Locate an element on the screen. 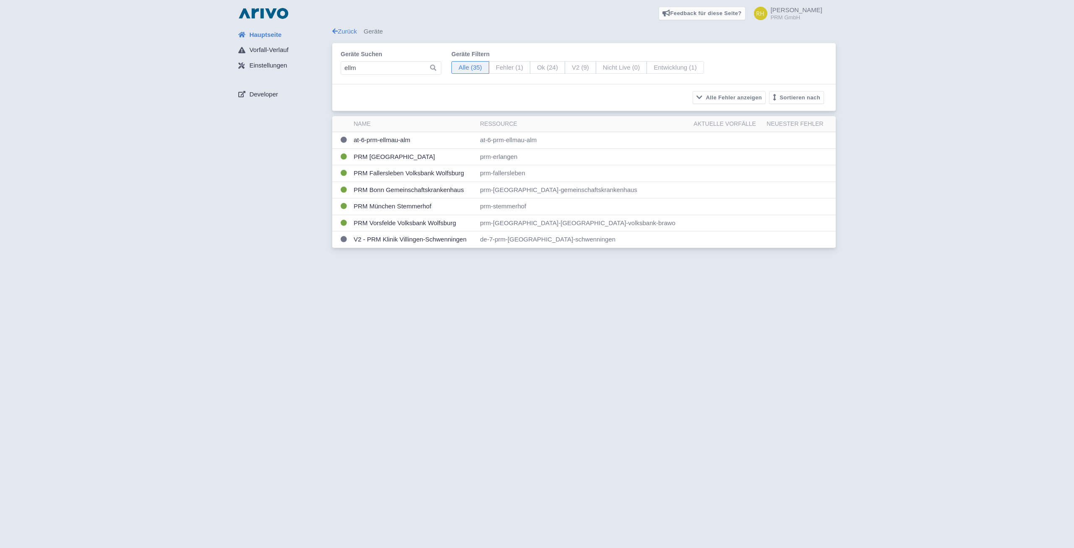  td: PRM Bonn Gemeinschaftskrankenhaus is located at coordinates (413, 190).